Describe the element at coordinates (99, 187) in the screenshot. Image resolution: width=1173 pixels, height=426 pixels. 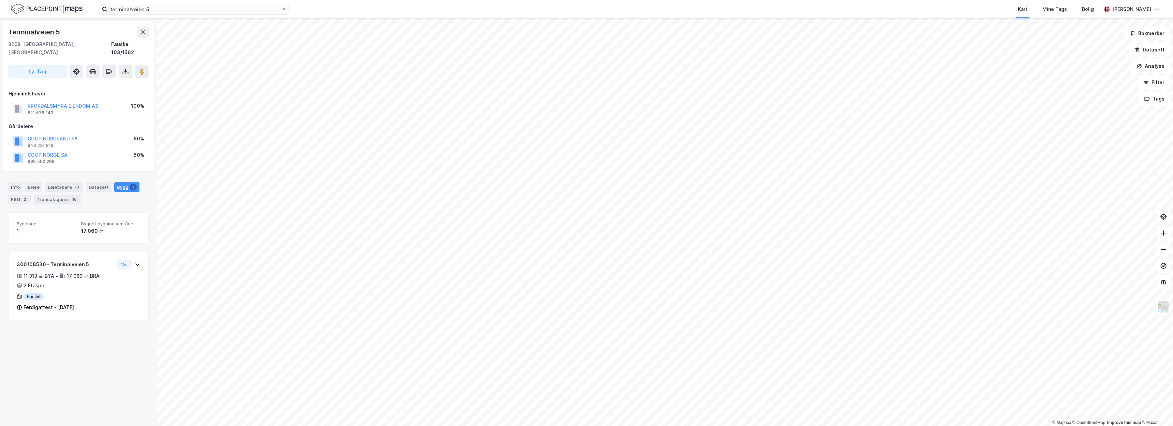
I see `div: Datasett` at that location.